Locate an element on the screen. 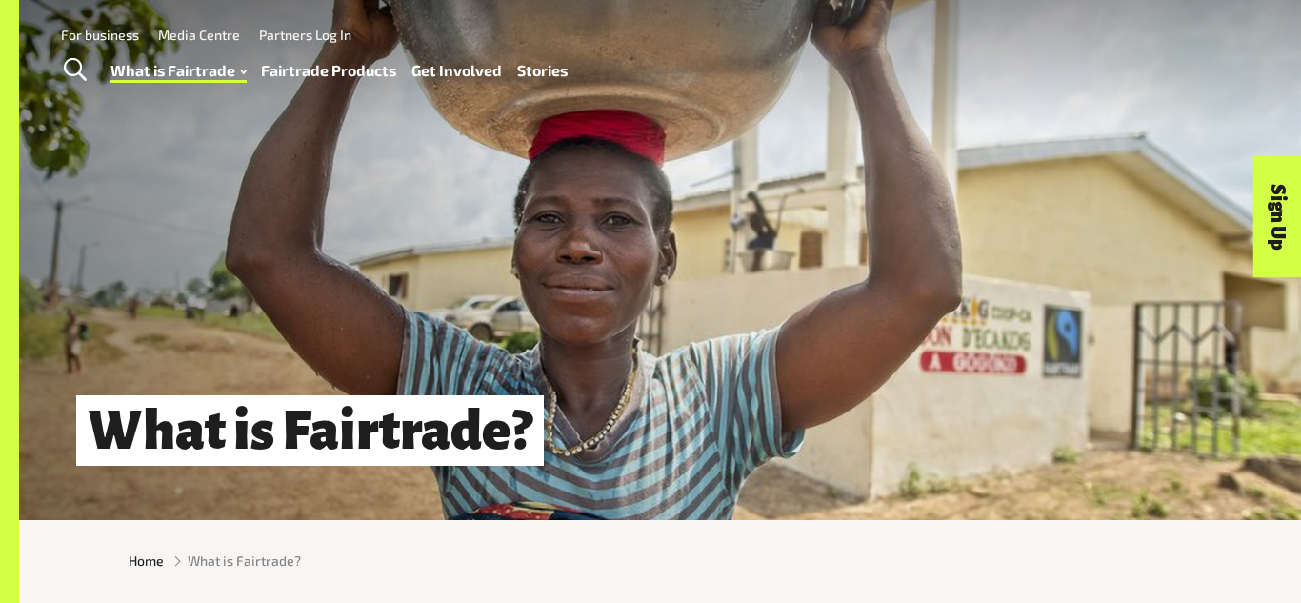 Image resolution: width=1301 pixels, height=603 pixels. span: Home is located at coordinates (146, 560).